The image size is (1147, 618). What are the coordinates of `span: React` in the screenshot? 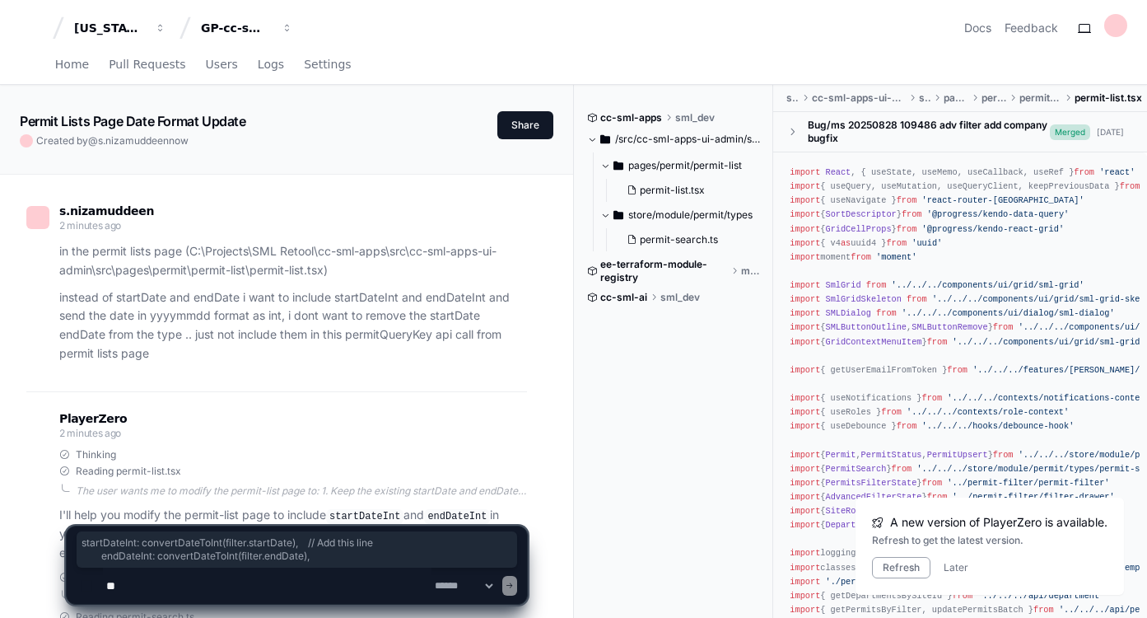 It's located at (837, 172).